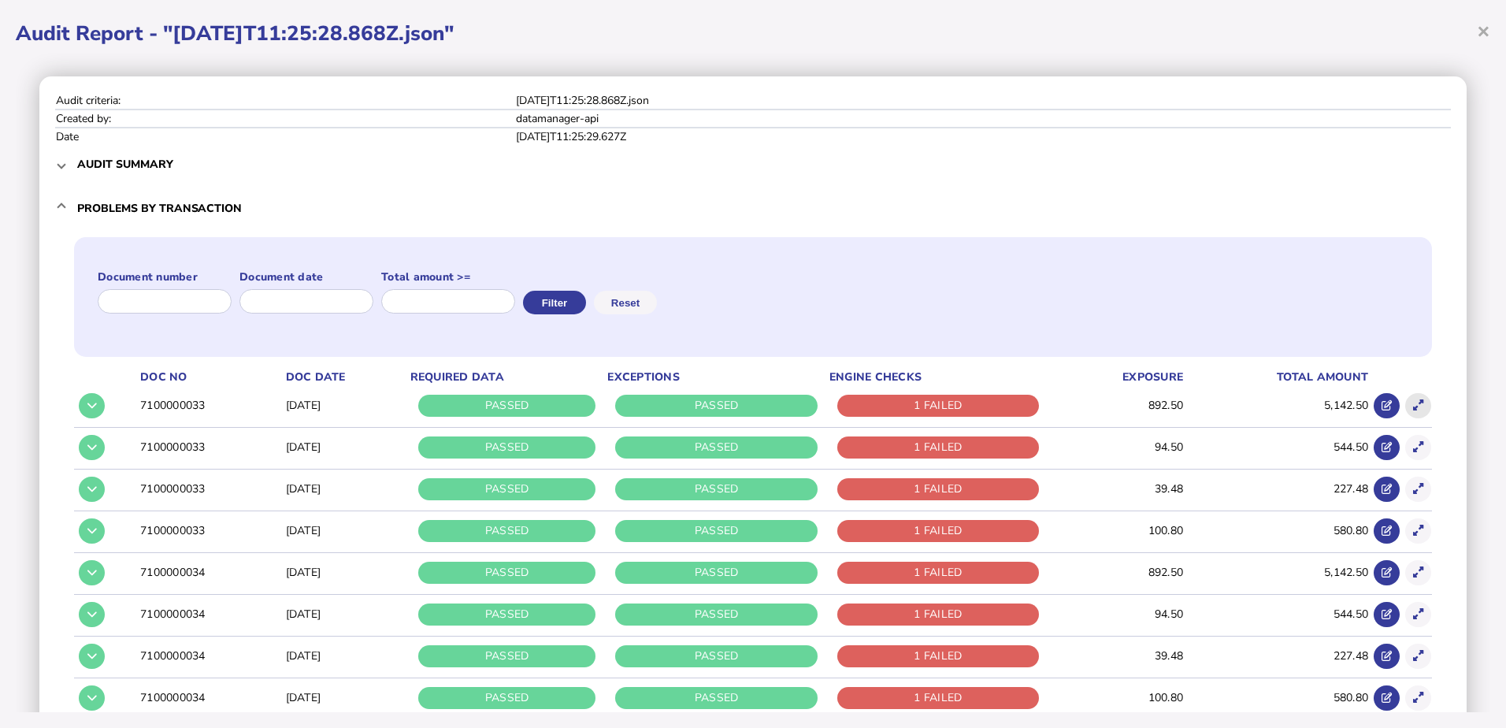 The height and width of the screenshot is (728, 1506). I want to click on th: Exceptions, so click(715, 377).